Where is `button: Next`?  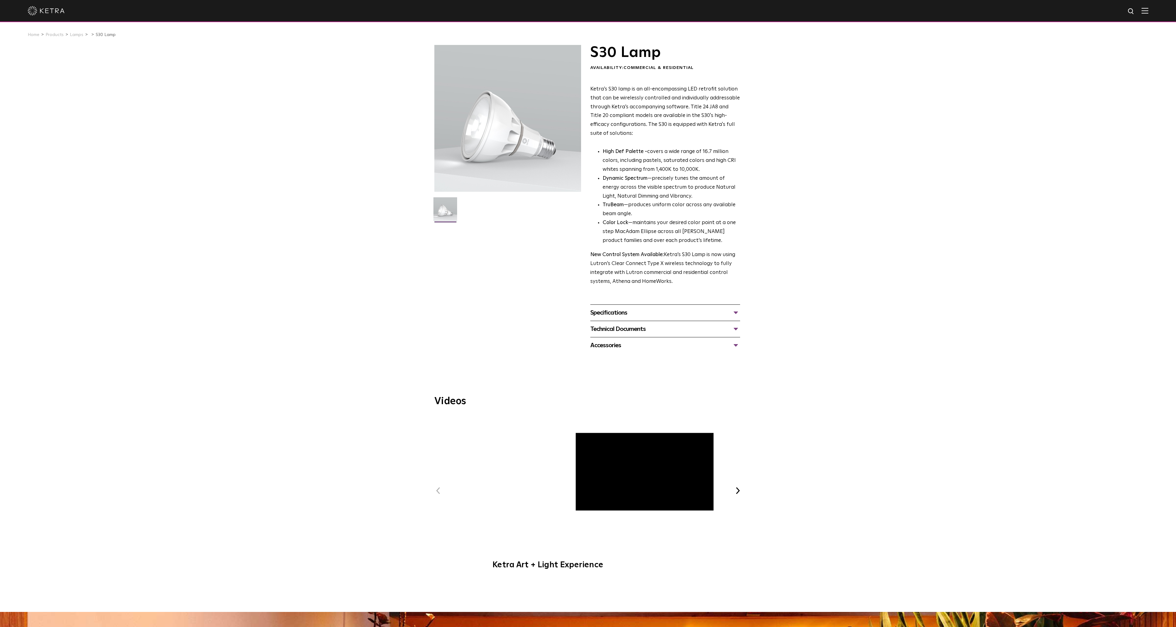
button: Next is located at coordinates (738, 490).